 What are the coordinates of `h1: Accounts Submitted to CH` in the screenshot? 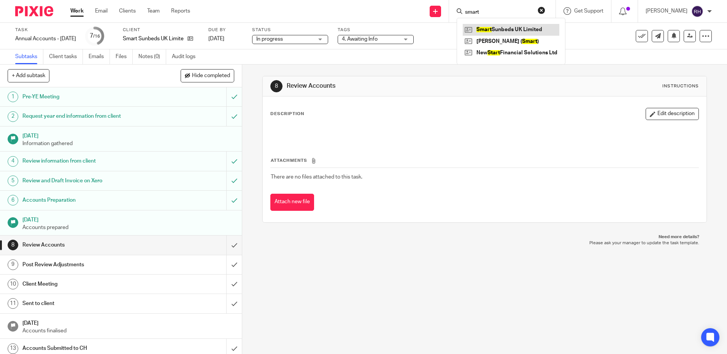 It's located at (88, 349).